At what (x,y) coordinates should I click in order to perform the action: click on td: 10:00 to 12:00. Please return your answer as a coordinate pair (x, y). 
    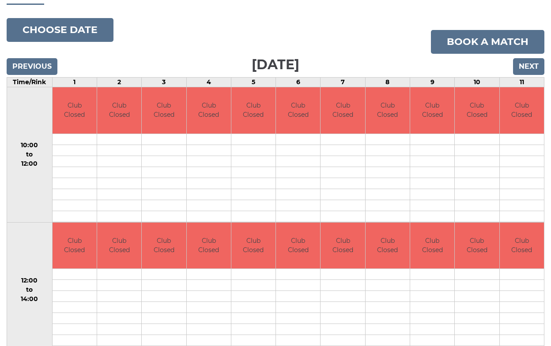
    Looking at the image, I should click on (30, 155).